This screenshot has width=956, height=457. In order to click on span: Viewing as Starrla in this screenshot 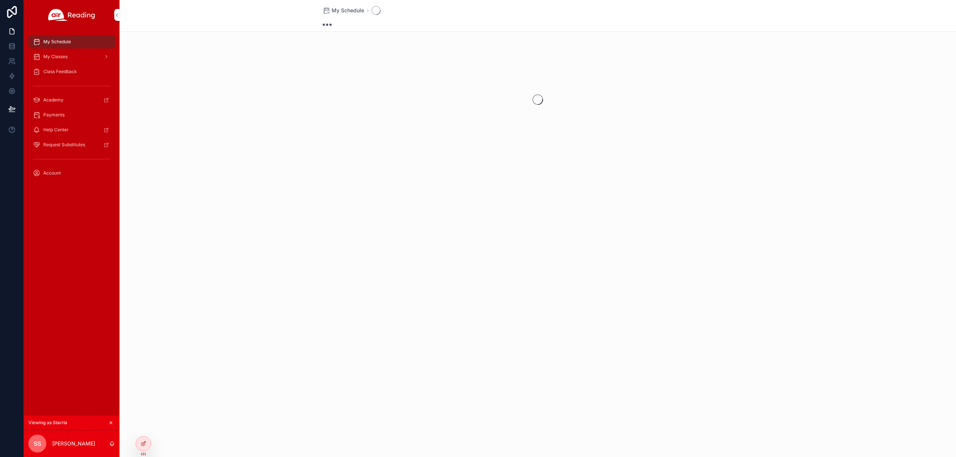, I will do `click(48, 423)`.